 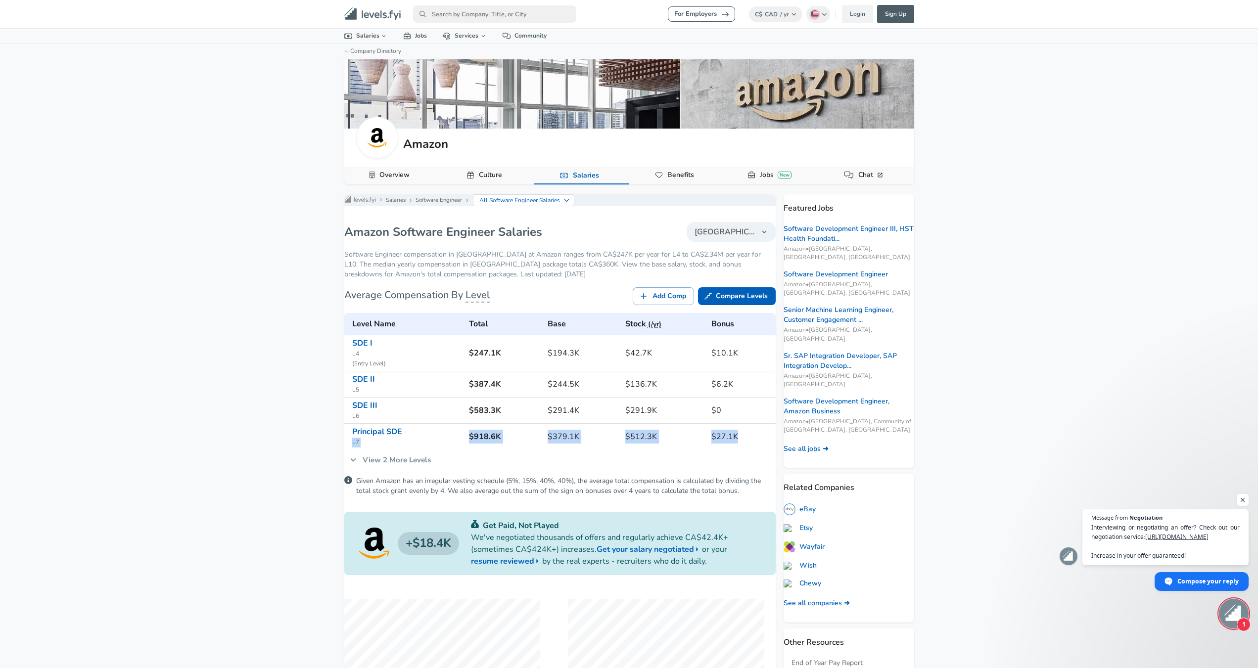 What do you see at coordinates (849, 204) in the screenshot?
I see `p: Featured Jobs` at bounding box center [849, 204].